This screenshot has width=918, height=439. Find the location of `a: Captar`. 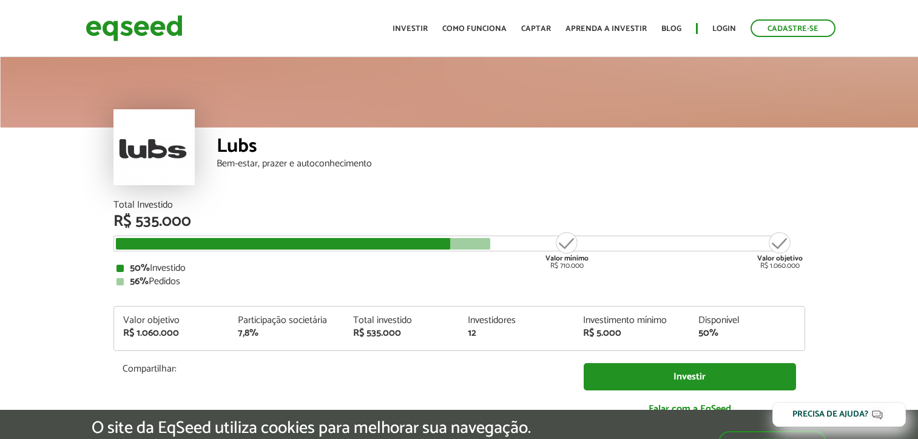

a: Captar is located at coordinates (536, 29).